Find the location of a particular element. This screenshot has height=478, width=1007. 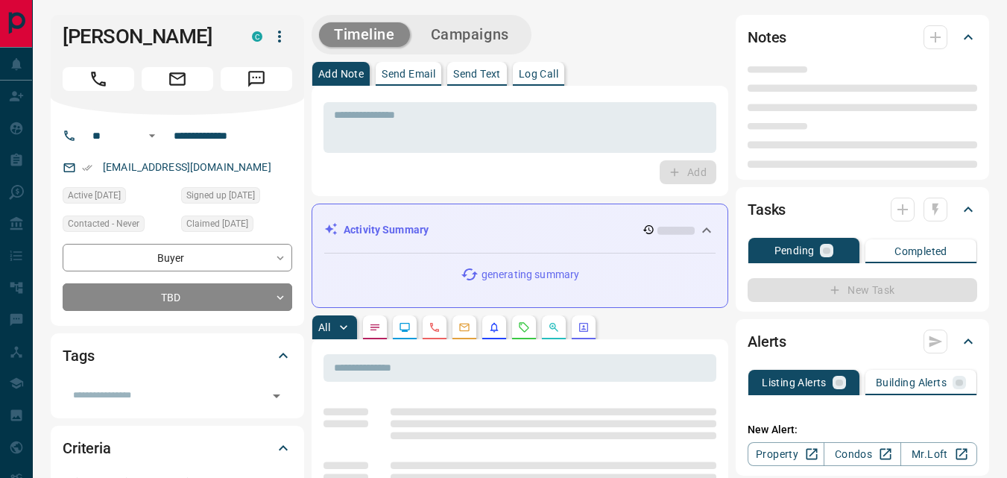

div: Buyer is located at coordinates (177, 257).